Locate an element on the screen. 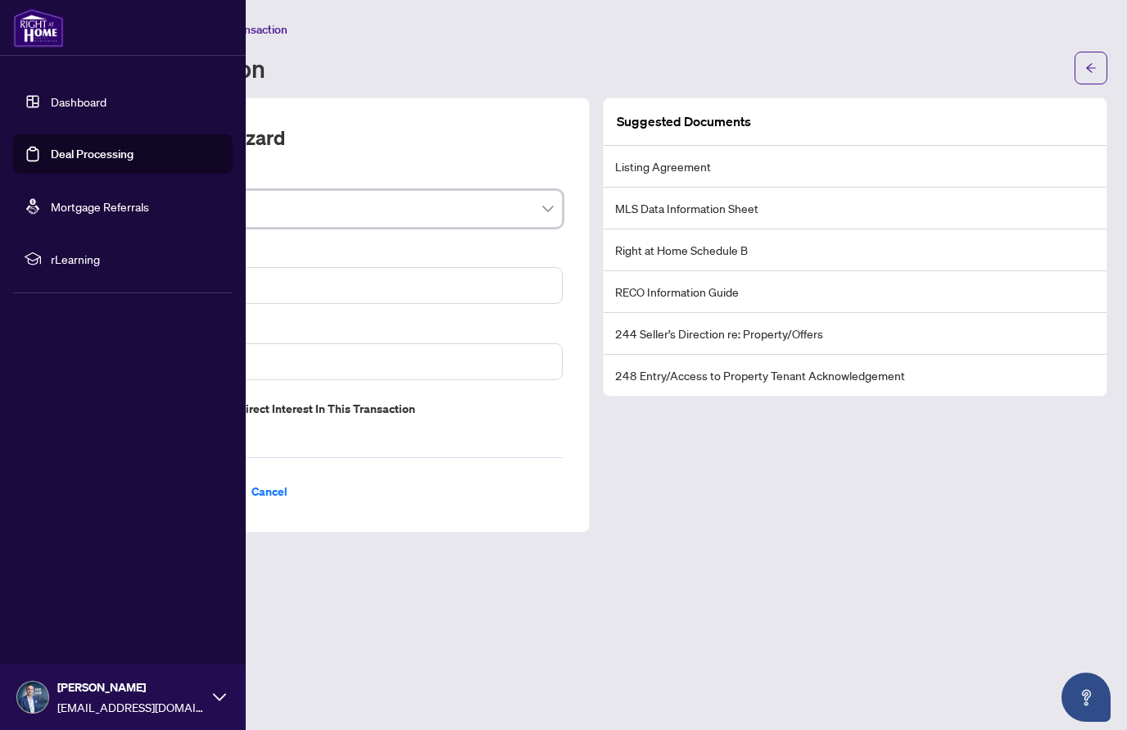  li: MLS Data Information Sheet is located at coordinates (855, 208).